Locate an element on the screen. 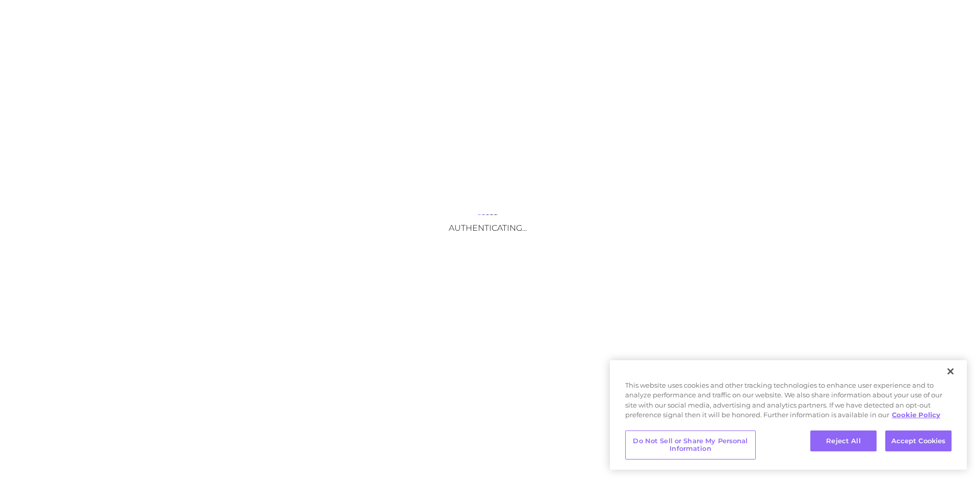 This screenshot has width=975, height=486. div: This website uses cookies and other tracking technologies to enhance user experience and to analy... is located at coordinates (788, 403).